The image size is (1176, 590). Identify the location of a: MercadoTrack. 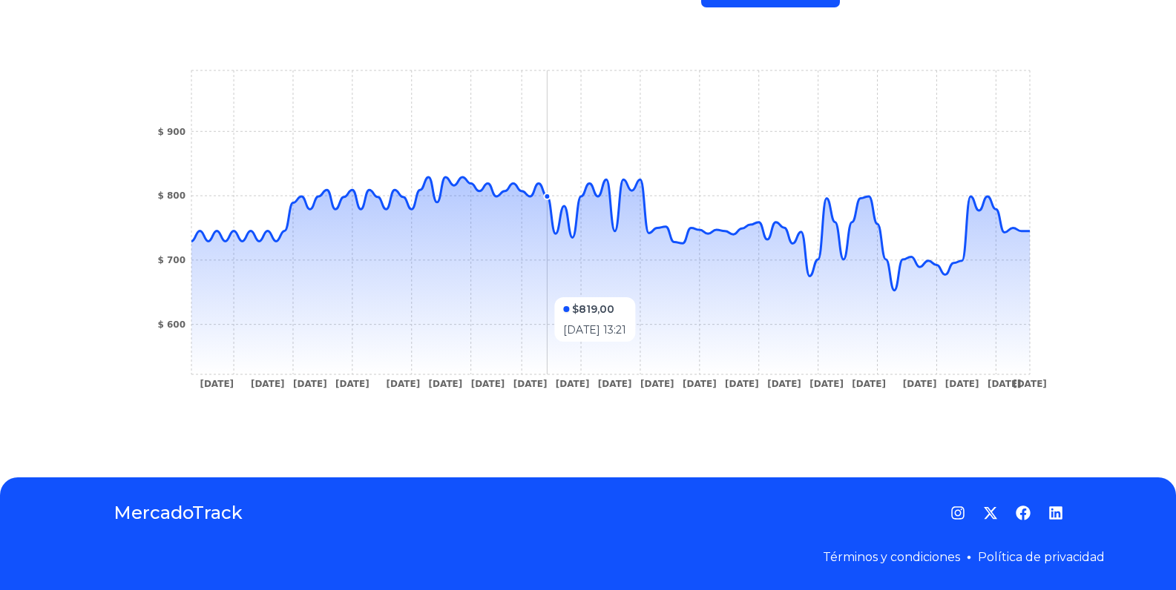
(178, 513).